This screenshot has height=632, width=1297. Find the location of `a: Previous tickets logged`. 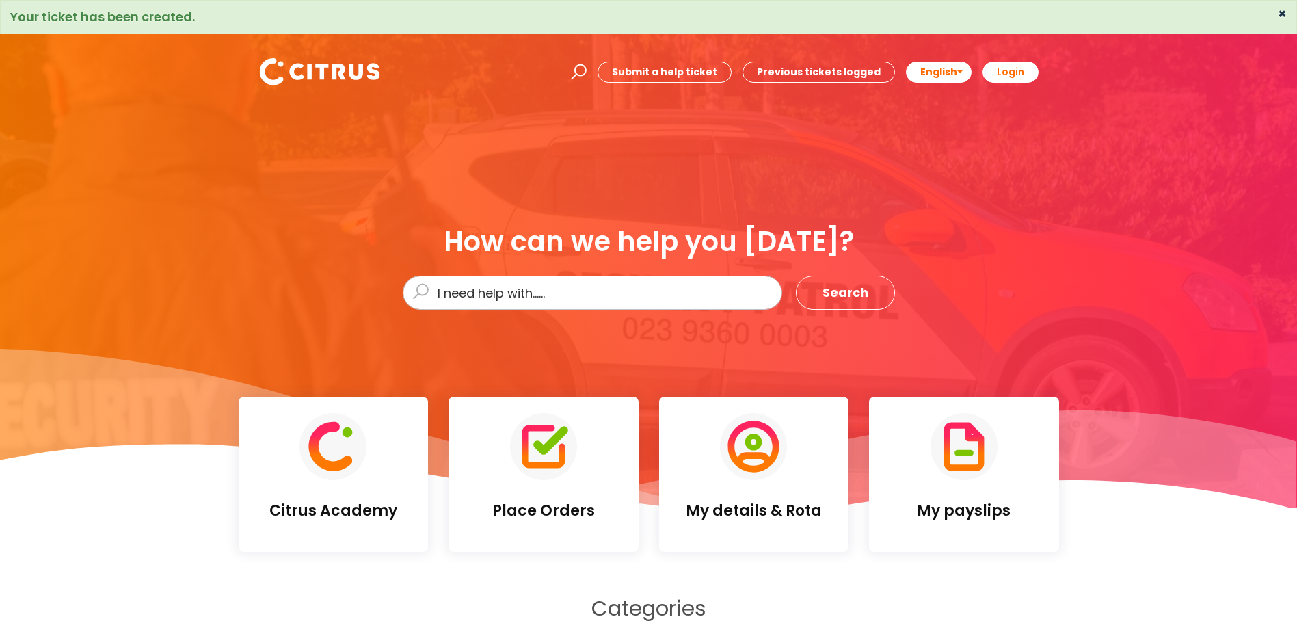

a: Previous tickets logged is located at coordinates (818, 72).